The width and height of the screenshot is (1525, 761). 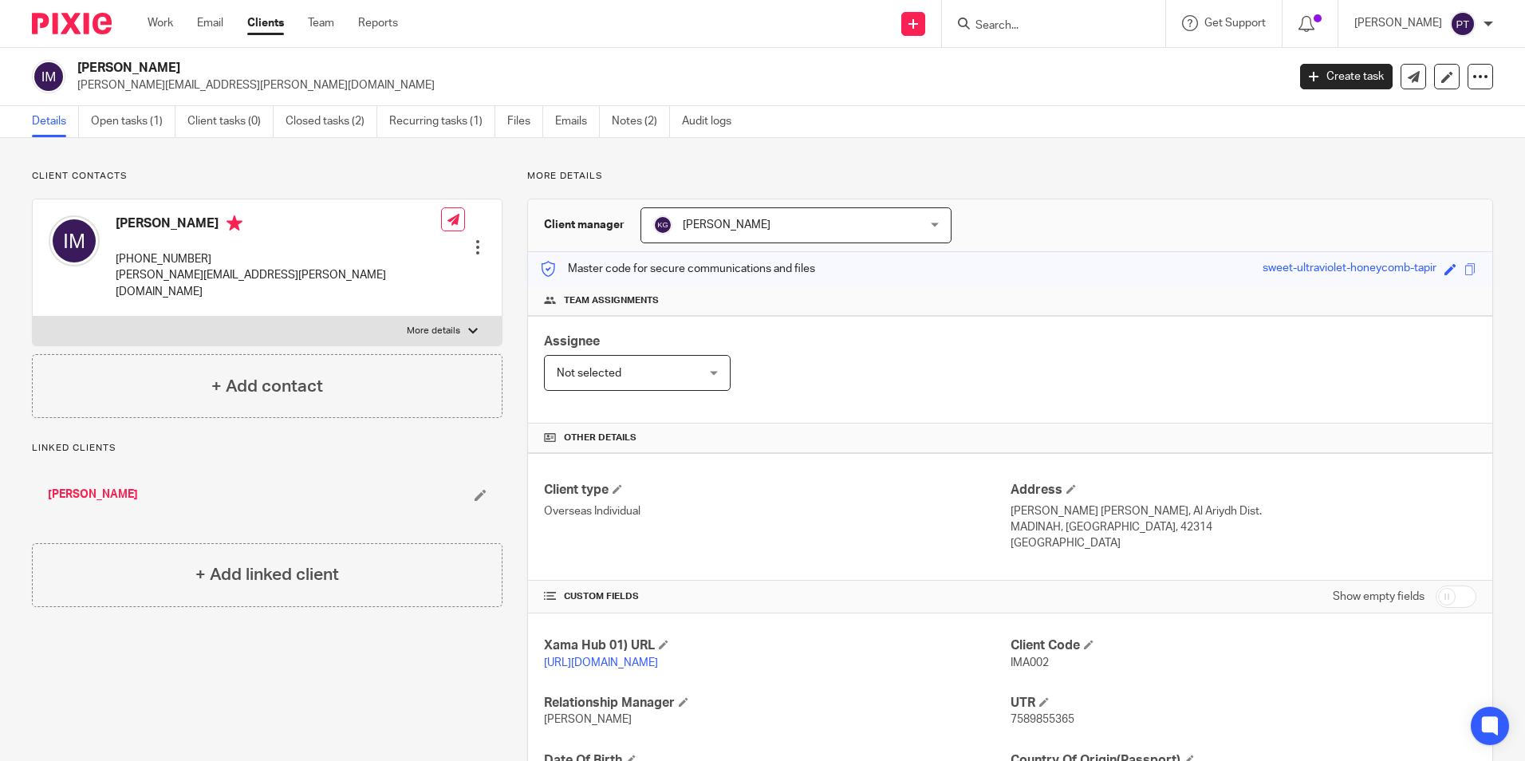 I want to click on h4: Client type, so click(x=777, y=490).